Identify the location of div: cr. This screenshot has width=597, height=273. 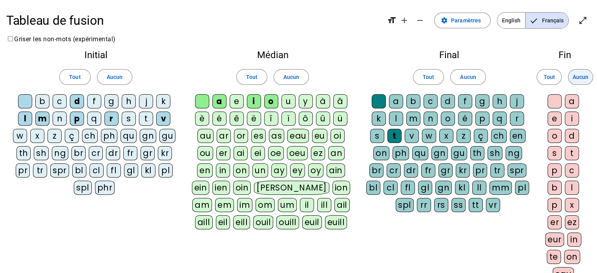
(96, 153).